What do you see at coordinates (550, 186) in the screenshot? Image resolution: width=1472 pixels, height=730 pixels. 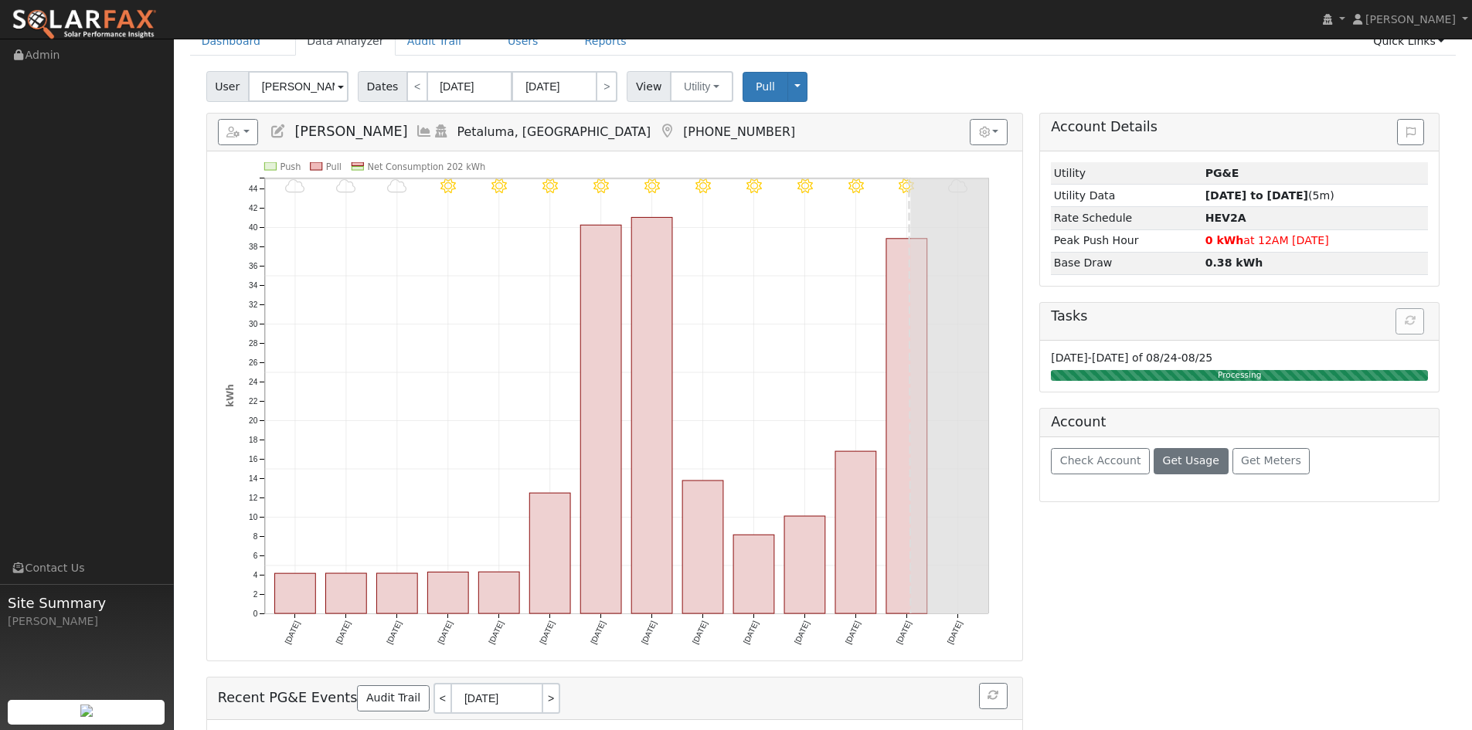 I see `i: 8/09 - Clear` at bounding box center [550, 186].